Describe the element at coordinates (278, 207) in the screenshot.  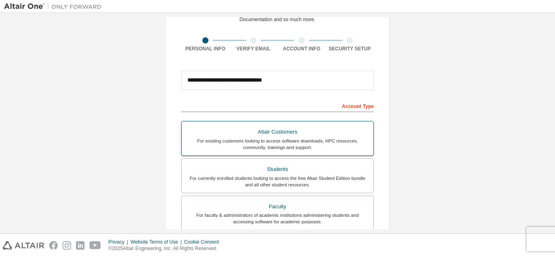
I see `div: Faculty` at that location.